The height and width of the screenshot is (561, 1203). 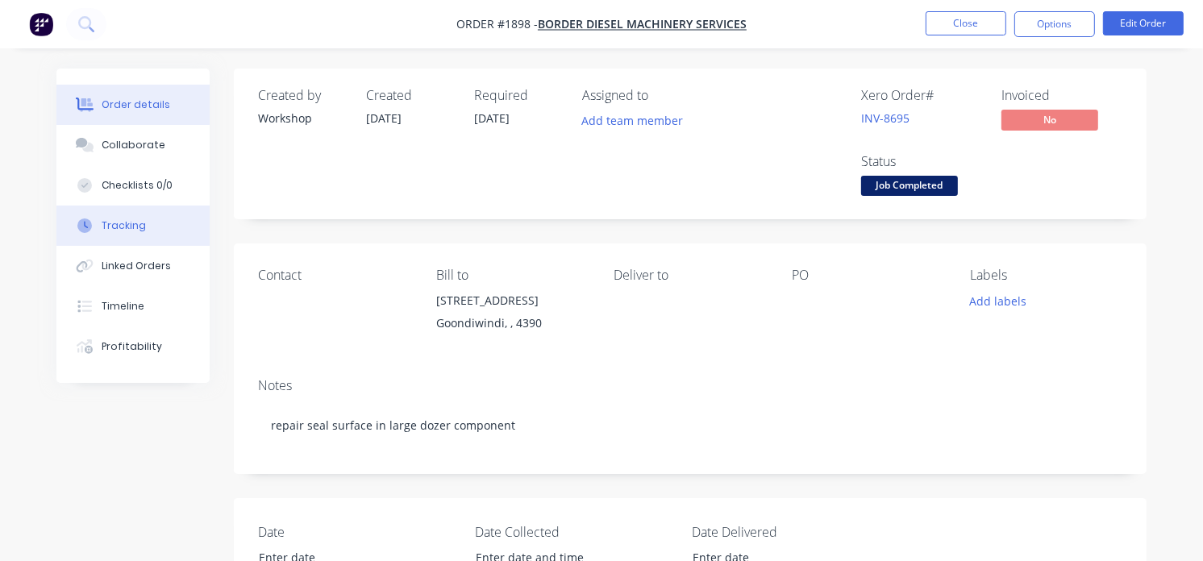 What do you see at coordinates (133, 145) in the screenshot?
I see `div: Collaborate` at bounding box center [133, 145].